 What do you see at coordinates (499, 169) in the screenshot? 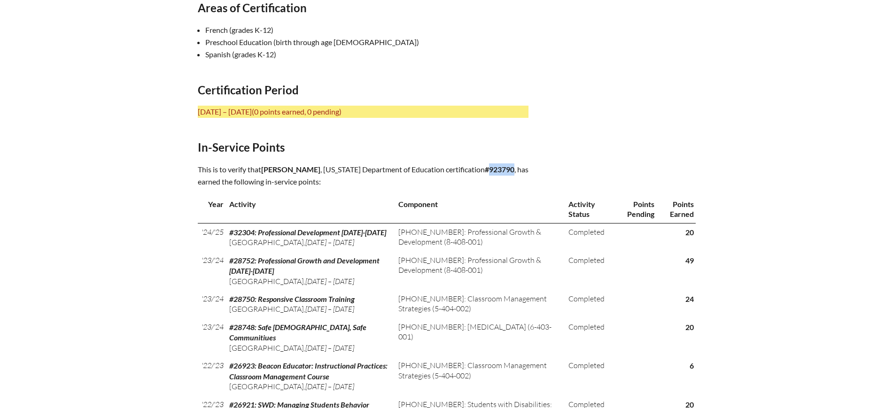
I see `b: #923790` at bounding box center [499, 169].